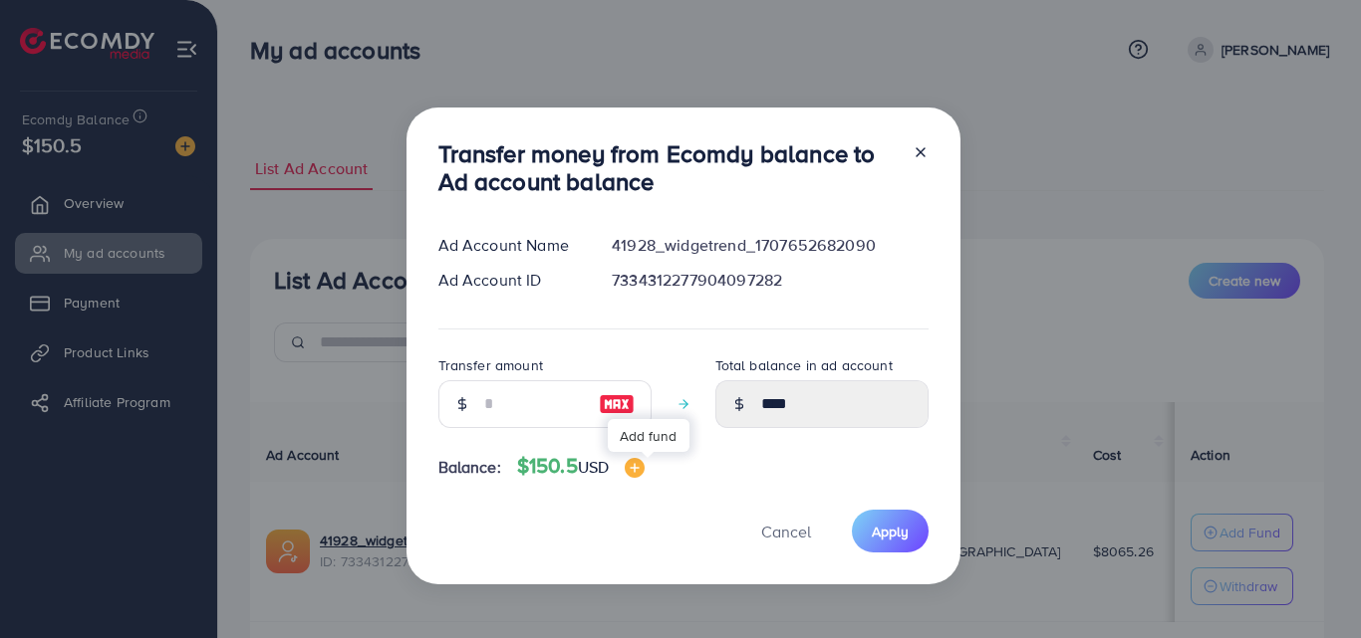  What do you see at coordinates (469, 467) in the screenshot?
I see `span: Balance:` at bounding box center [469, 467].